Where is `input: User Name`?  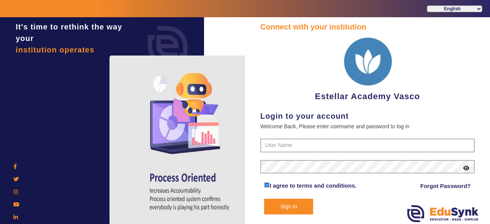
input: User Name is located at coordinates (367, 145).